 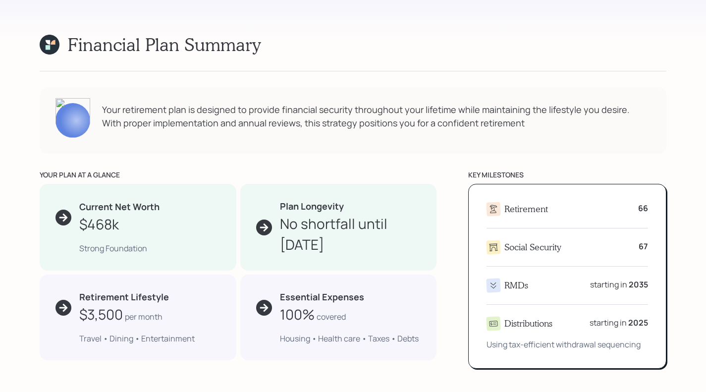 What do you see at coordinates (331, 317) in the screenshot?
I see `div: covered` at bounding box center [331, 317].